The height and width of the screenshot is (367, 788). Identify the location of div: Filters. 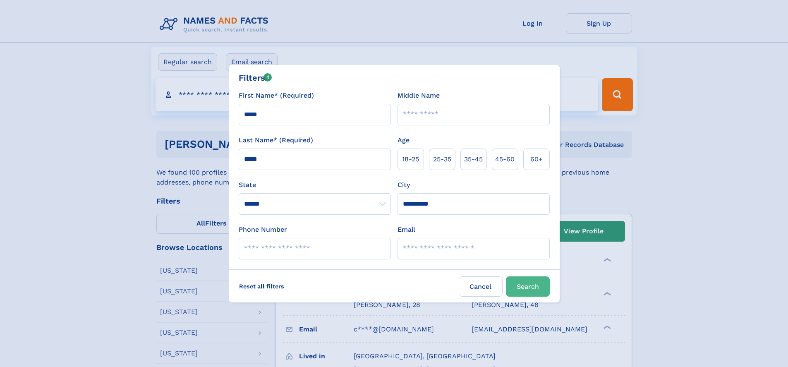
(255, 78).